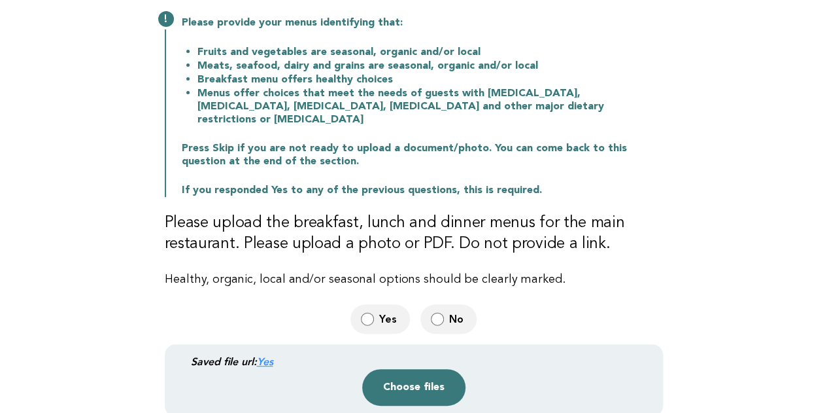  Describe the element at coordinates (414, 387) in the screenshot. I see `button: Choose files` at that location.